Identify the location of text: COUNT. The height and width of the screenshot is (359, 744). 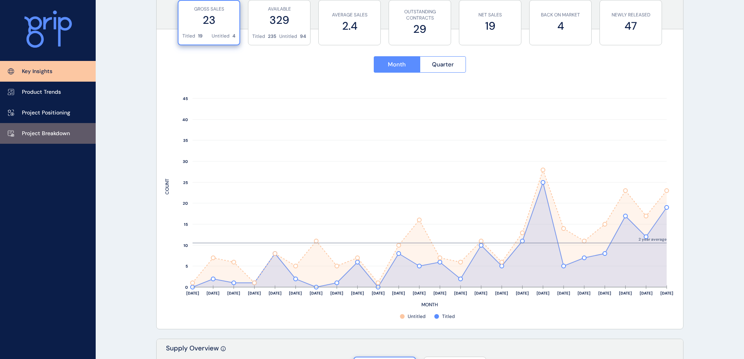
(167, 186).